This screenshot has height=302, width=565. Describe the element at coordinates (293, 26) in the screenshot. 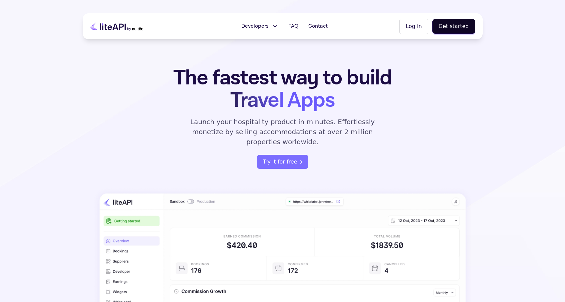

I see `span: FAQ` at that location.